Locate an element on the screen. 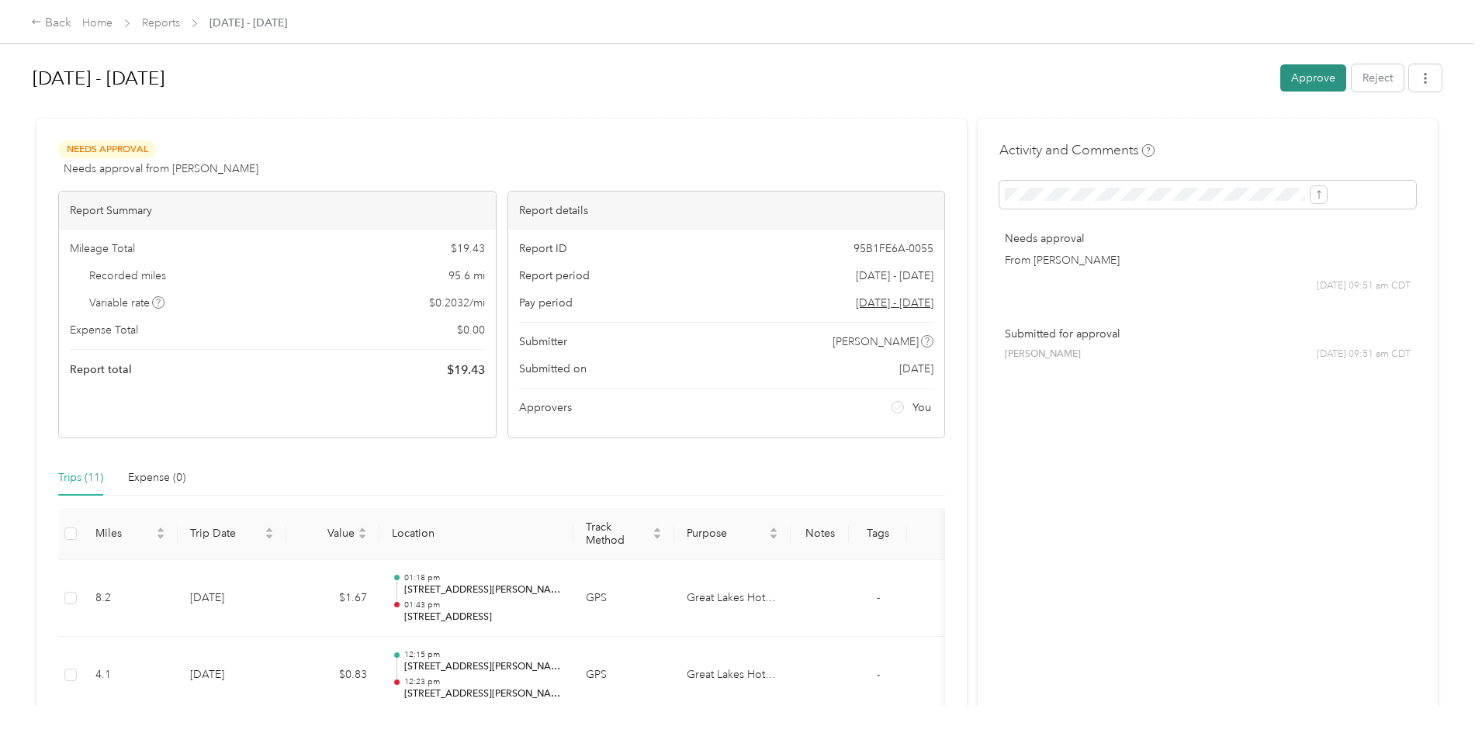 This screenshot has width=1482, height=733. p: 01:18 pm is located at coordinates (482, 578).